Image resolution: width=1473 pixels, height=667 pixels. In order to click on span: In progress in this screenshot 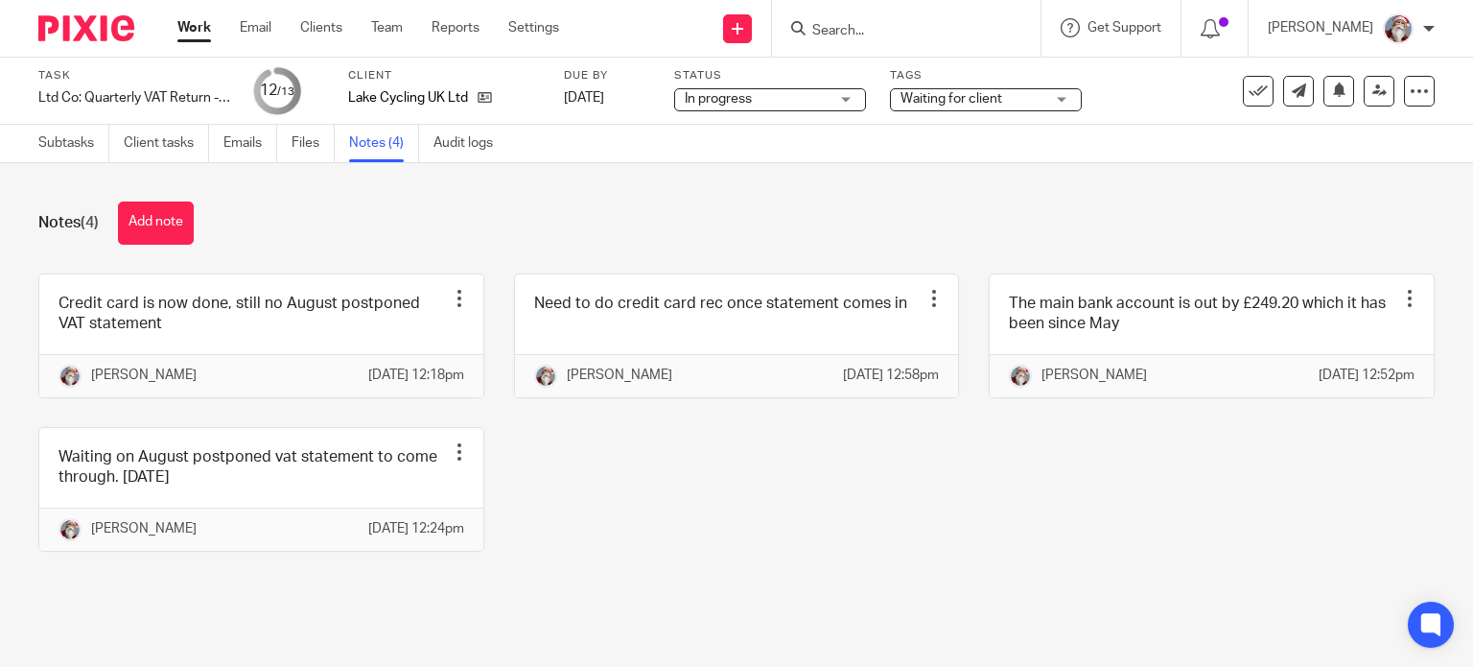, I will do `click(718, 99)`.